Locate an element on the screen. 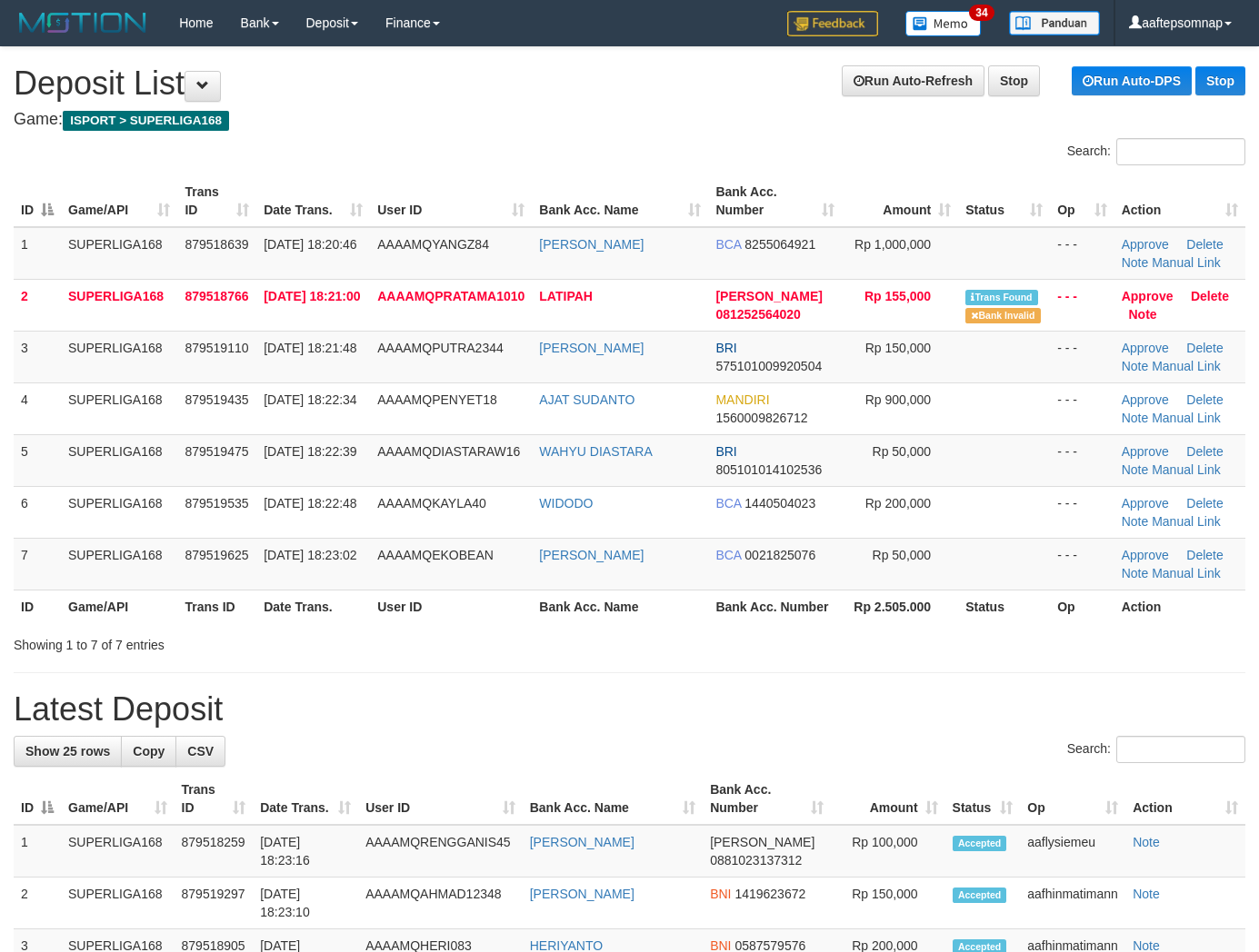  th: Trans ID is located at coordinates (216, 606).